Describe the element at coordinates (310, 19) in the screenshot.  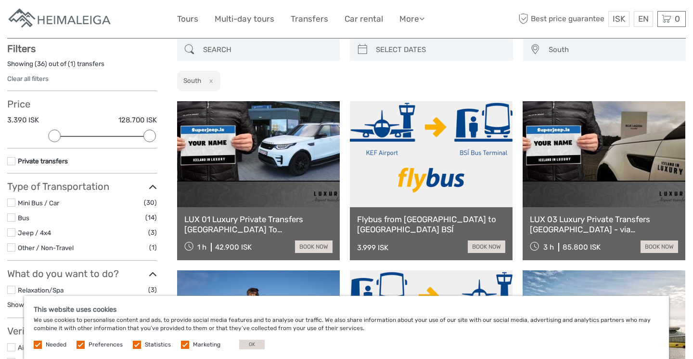
I see `a: Transfers` at that location.